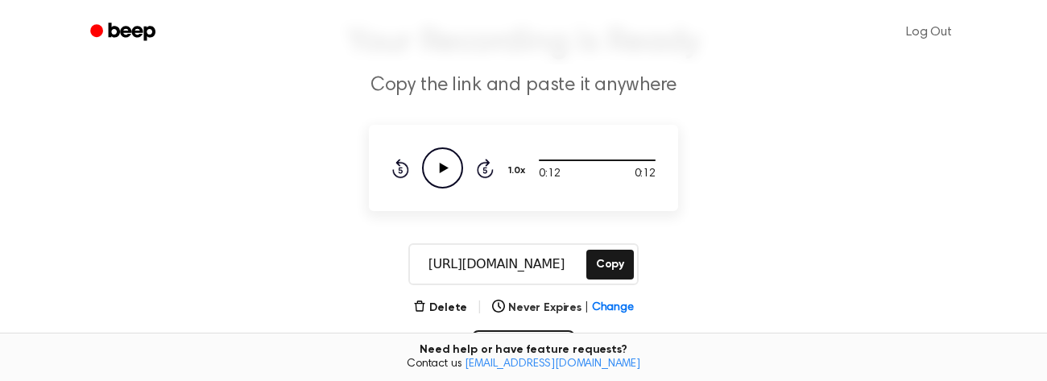 Image resolution: width=1047 pixels, height=381 pixels. I want to click on a: Log Out, so click(929, 32).